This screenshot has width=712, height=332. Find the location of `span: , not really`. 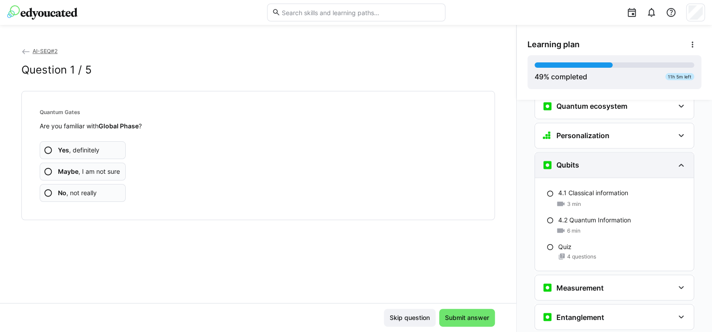

span: , not really is located at coordinates (77, 193).